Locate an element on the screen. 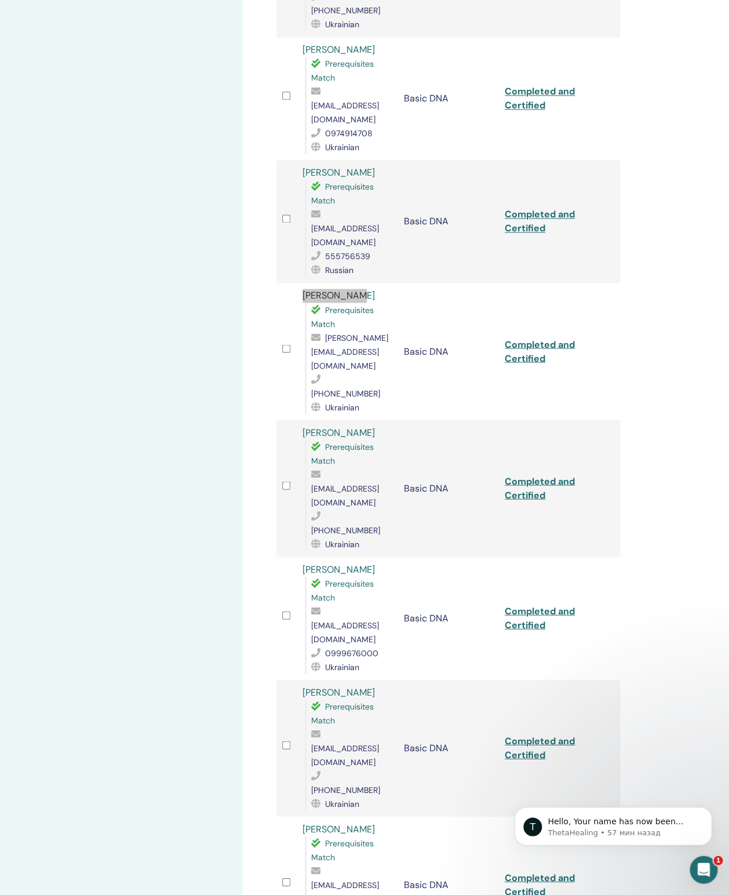 This screenshot has width=729, height=895. span: Russian is located at coordinates (339, 270).